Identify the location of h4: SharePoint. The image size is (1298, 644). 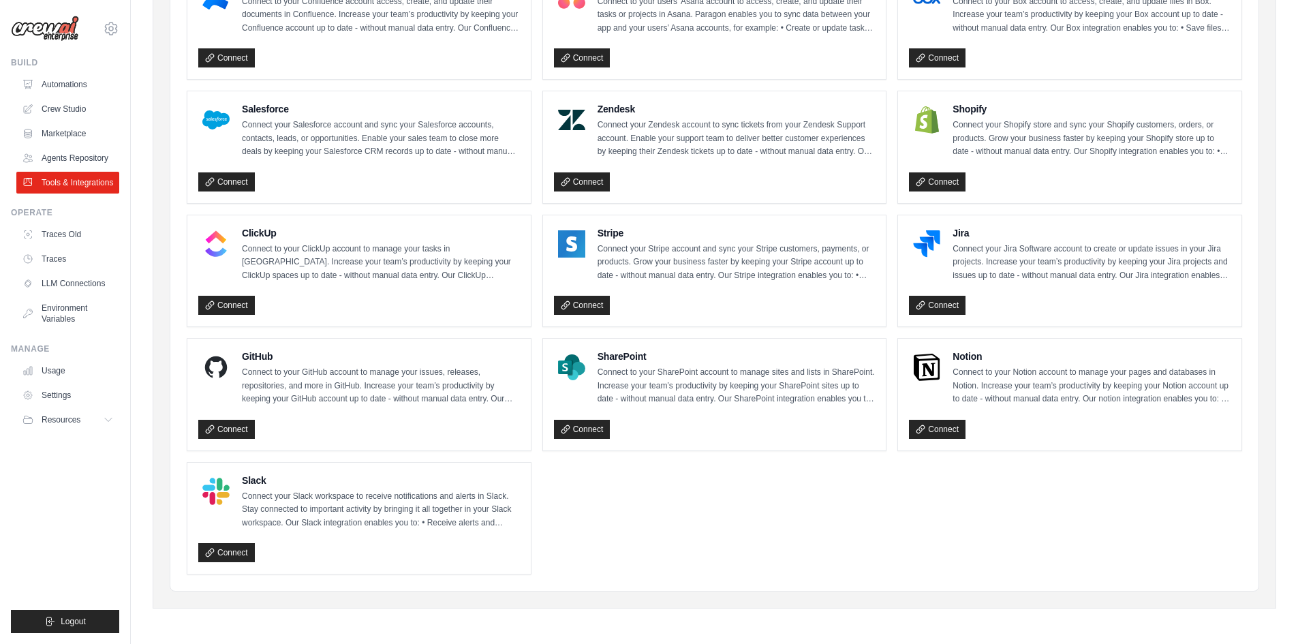
(736, 356).